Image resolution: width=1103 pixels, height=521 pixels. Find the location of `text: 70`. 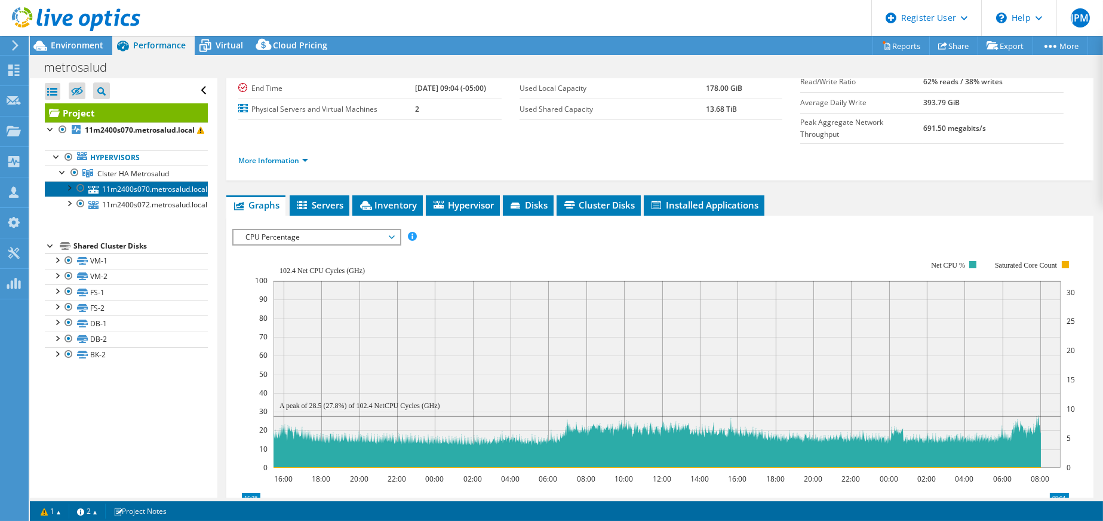

text: 70 is located at coordinates (263, 336).